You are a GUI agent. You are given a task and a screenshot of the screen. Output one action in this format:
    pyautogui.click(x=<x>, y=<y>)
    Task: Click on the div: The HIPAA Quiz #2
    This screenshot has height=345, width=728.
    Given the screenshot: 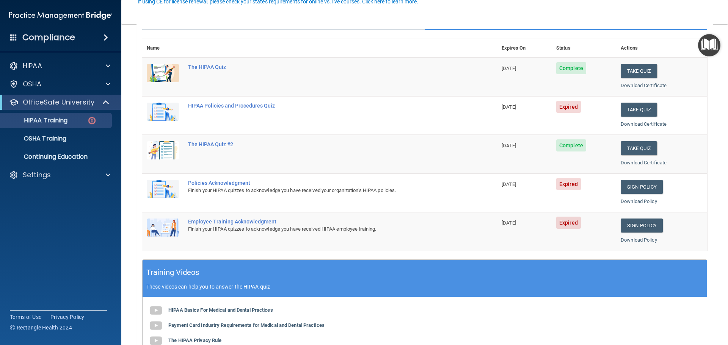 What is the action you would take?
    pyautogui.click(x=323, y=144)
    